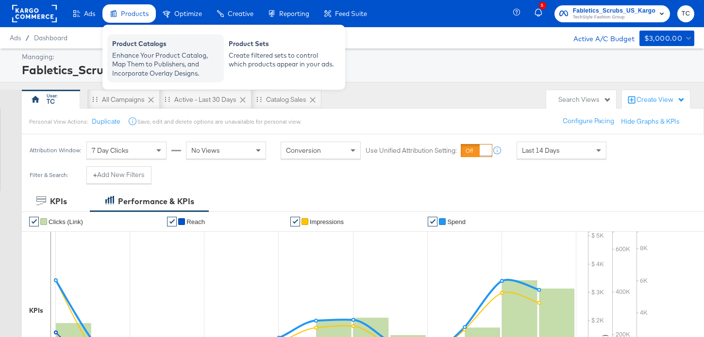 This screenshot has height=337, width=704. I want to click on span: 7 Day Clicks, so click(110, 150).